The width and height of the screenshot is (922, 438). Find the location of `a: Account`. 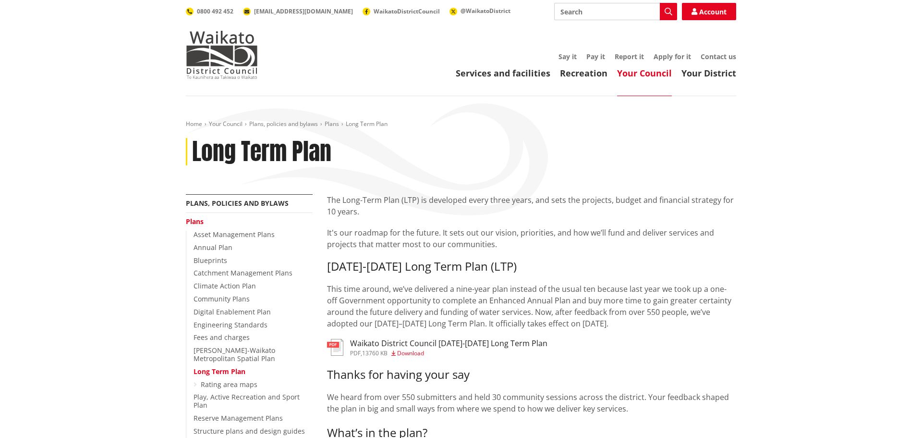

a: Account is located at coordinates (709, 12).